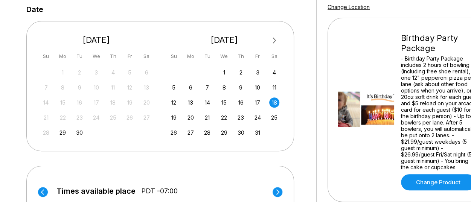 The image size is (471, 202). What do you see at coordinates (241, 87) in the screenshot?
I see `div: Choose Thursday, October 9th, 2025` at bounding box center [241, 87].